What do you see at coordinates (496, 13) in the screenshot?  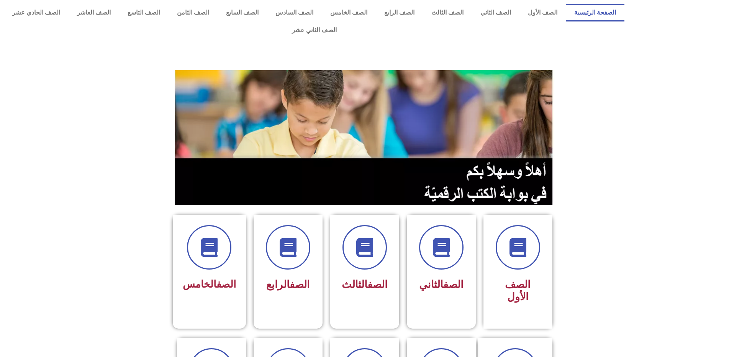 I see `a: الصف الثاني` at bounding box center [496, 13].